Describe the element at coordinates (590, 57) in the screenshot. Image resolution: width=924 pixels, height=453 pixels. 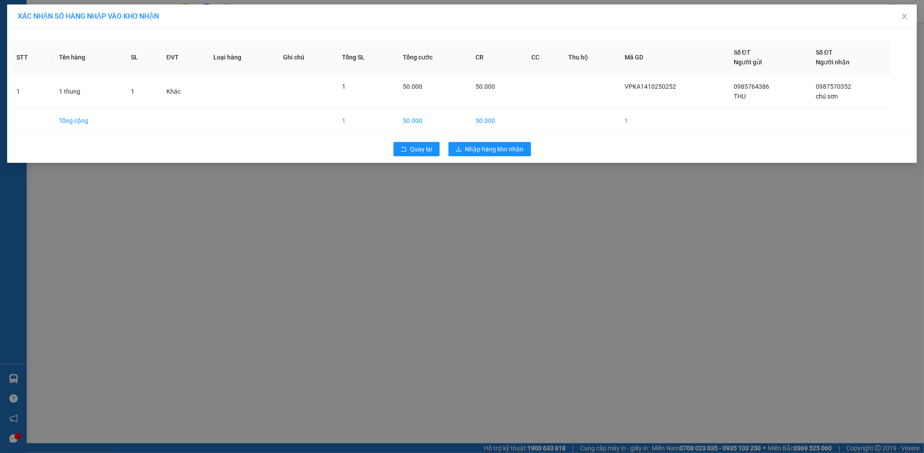
I see `th: Thu hộ` at that location.